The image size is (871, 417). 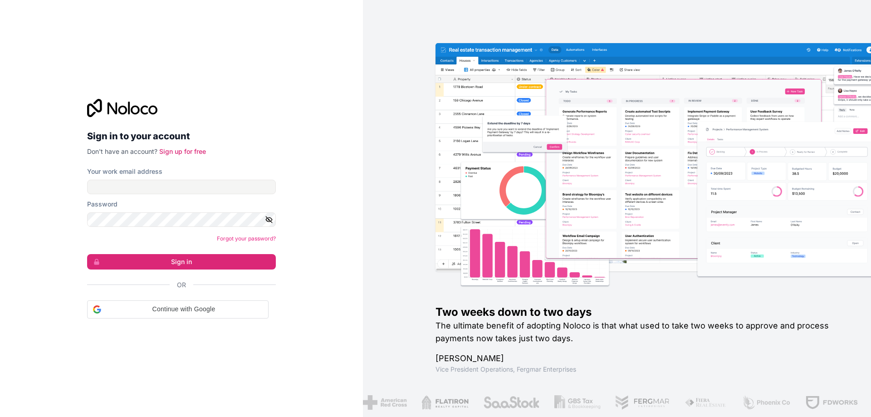 I want to click on img: /assets/saastock-C6Zbiodz.png, so click(x=510, y=402).